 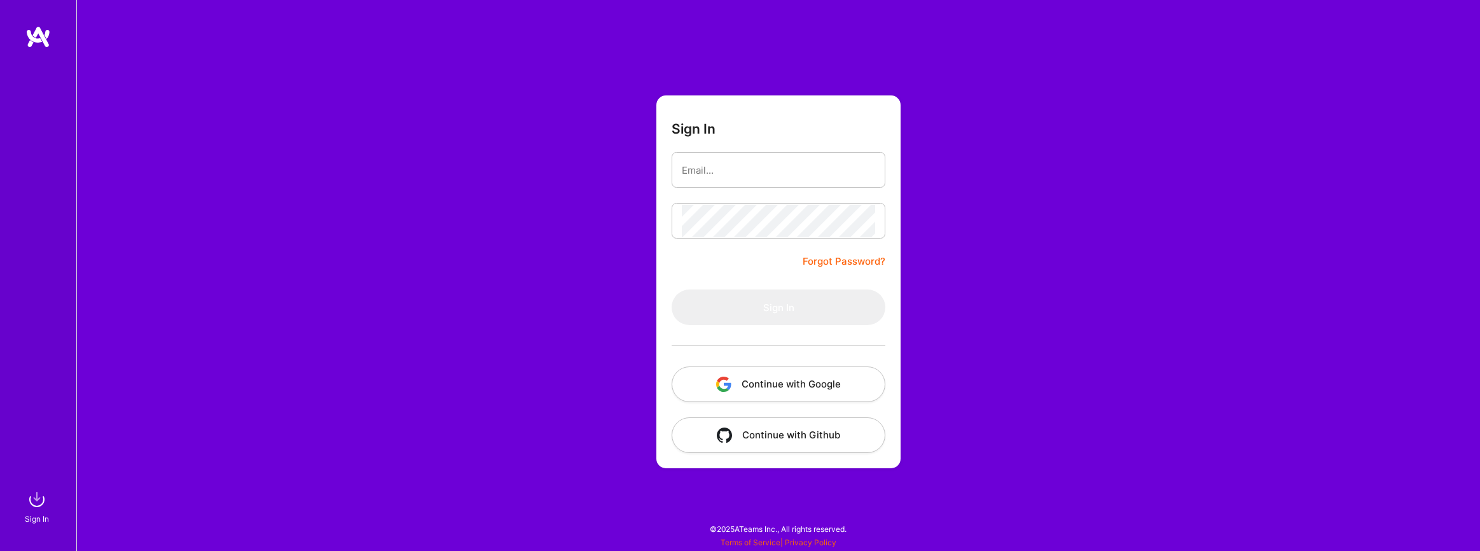 What do you see at coordinates (38, 37) in the screenshot?
I see `img: logo` at bounding box center [38, 37].